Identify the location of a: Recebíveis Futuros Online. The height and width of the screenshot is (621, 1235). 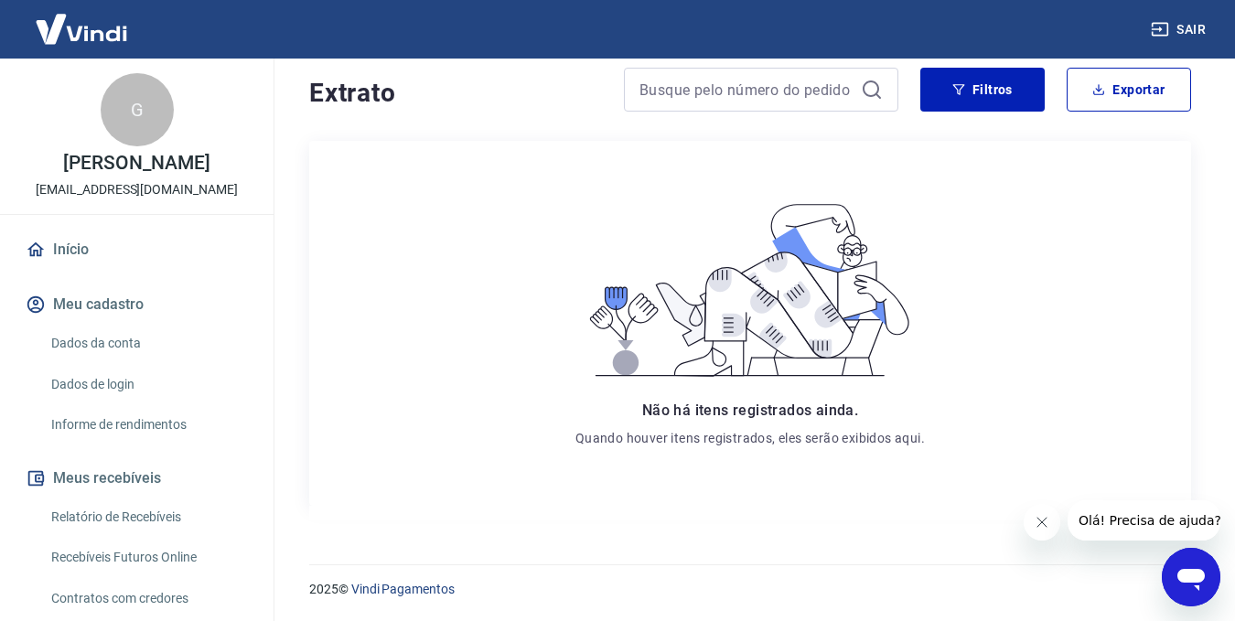
(147, 557).